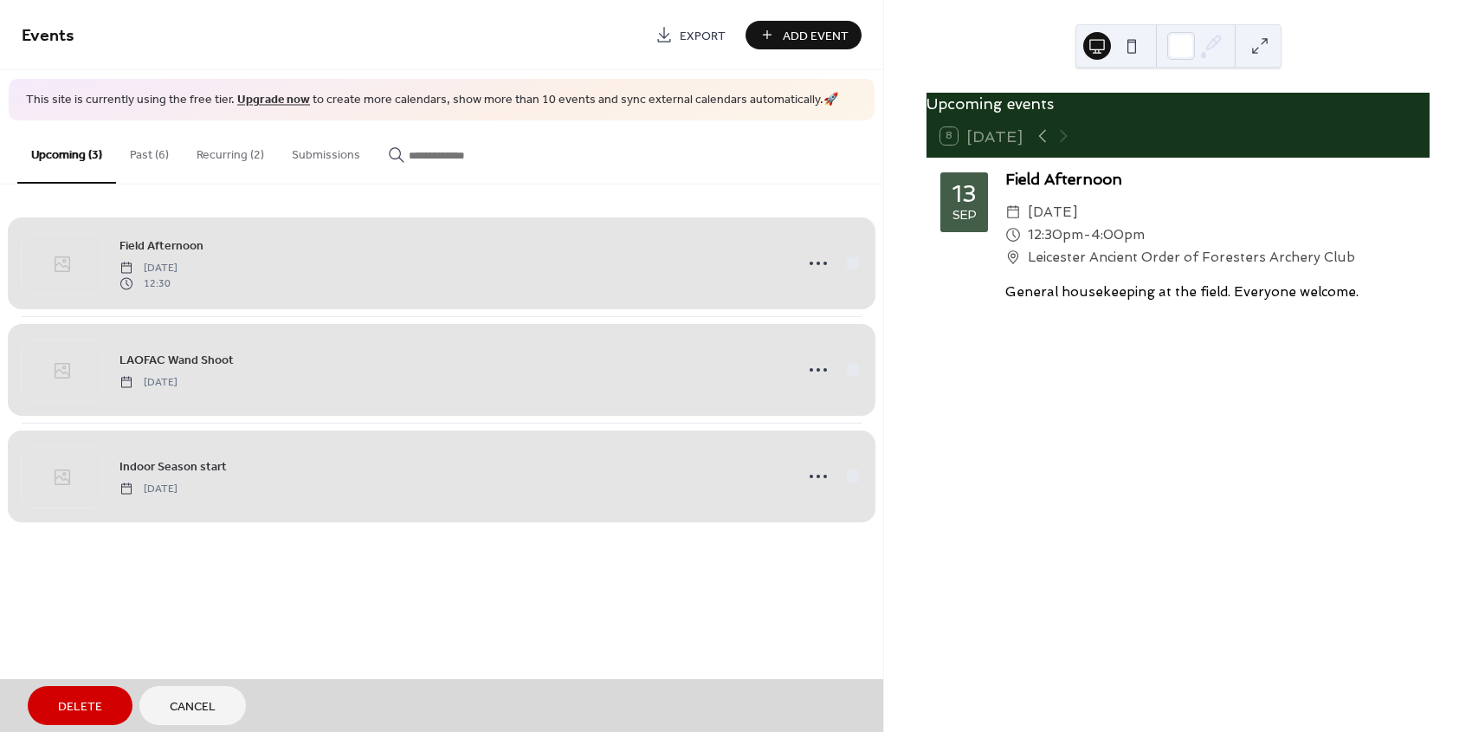 The image size is (1472, 732). I want to click on button: Upcoming (3), so click(67, 152).